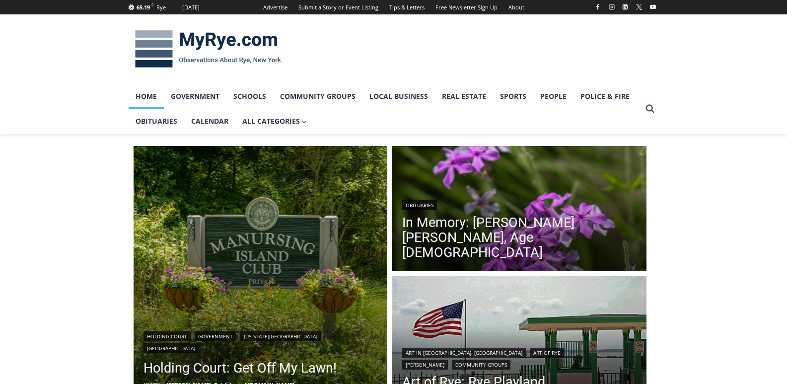  I want to click on a: Real Estate, so click(464, 96).